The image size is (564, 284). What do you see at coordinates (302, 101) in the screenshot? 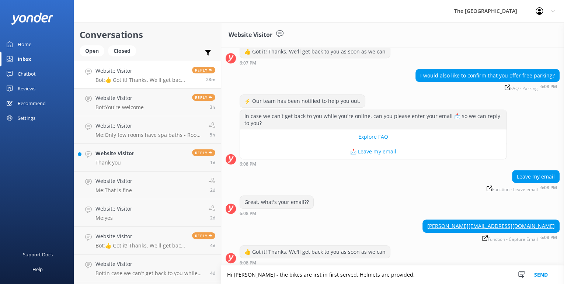
I see `div: ⚡ Our team has been notified to help you out.` at bounding box center [302, 101].